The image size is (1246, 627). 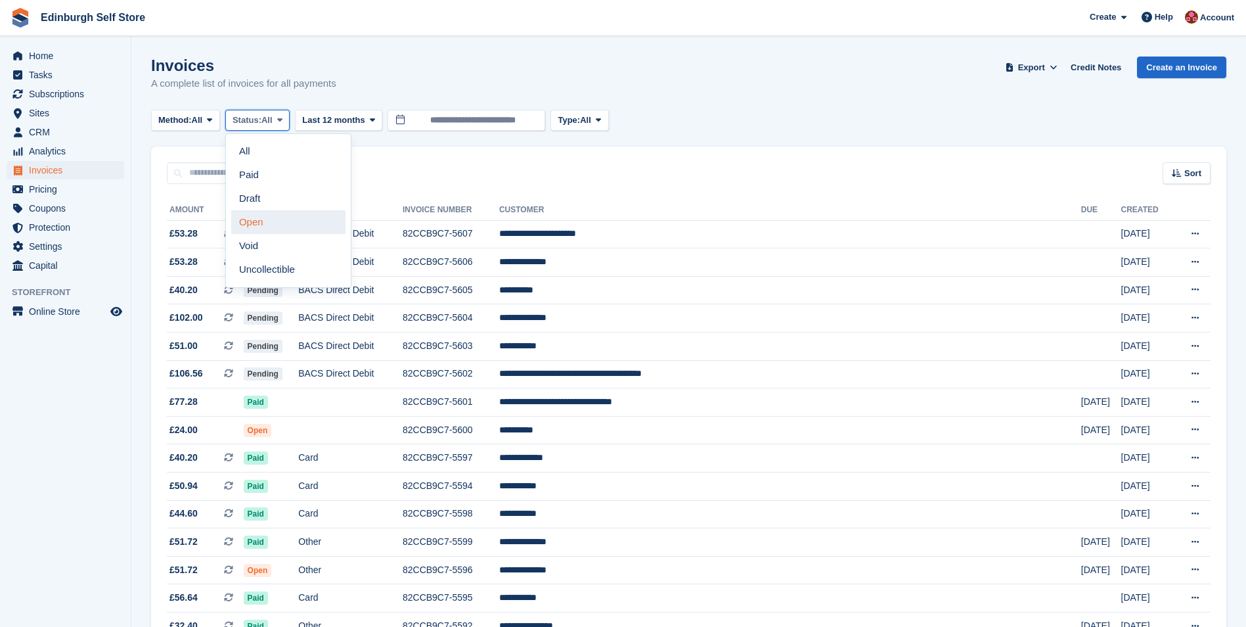 What do you see at coordinates (68, 75) in the screenshot?
I see `span: Tasks` at bounding box center [68, 75].